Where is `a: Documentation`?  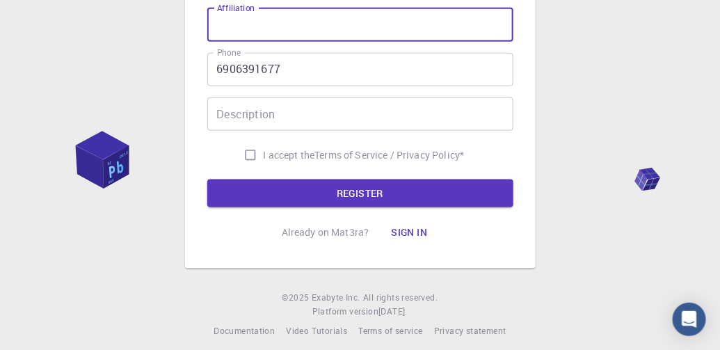 a: Documentation is located at coordinates (244, 331).